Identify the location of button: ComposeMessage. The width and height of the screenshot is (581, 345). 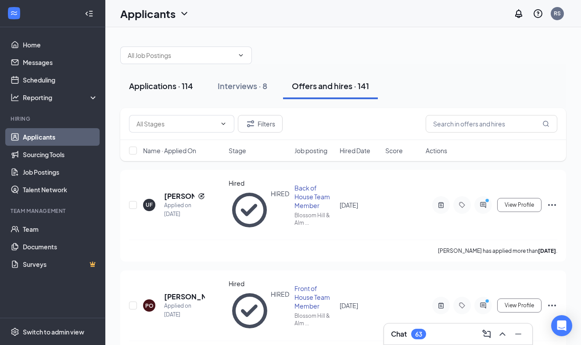
(487, 334).